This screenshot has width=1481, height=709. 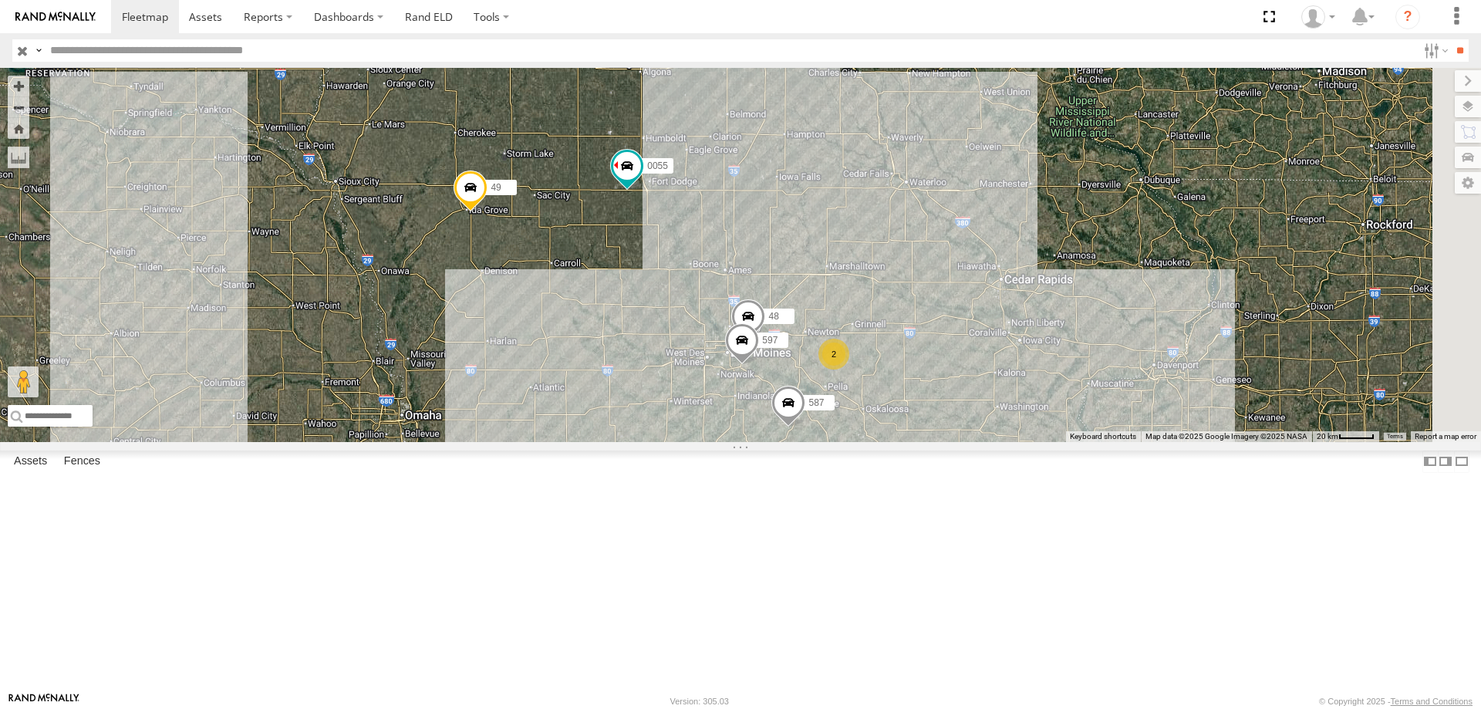 What do you see at coordinates (56, 17) in the screenshot?
I see `img: rand-logo.svg` at bounding box center [56, 17].